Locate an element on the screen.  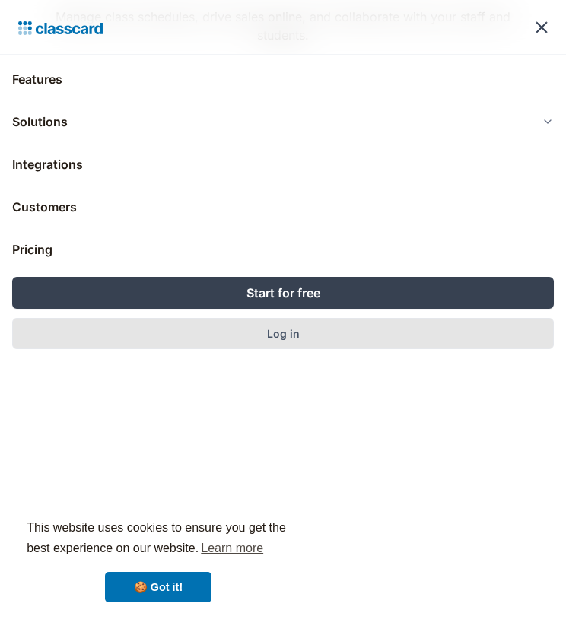
div: menu is located at coordinates (538, 27).